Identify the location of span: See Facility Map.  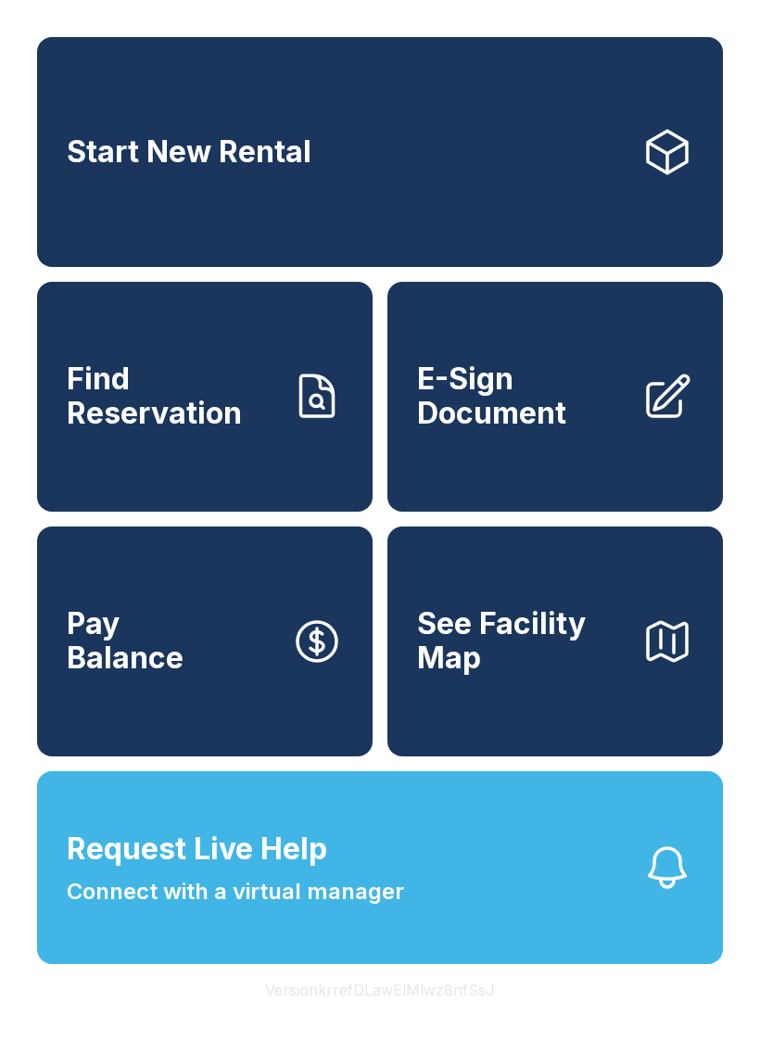
(522, 641).